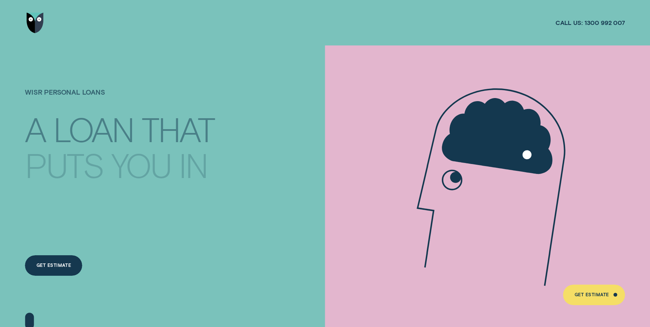  What do you see at coordinates (591, 23) in the screenshot?
I see `a: Call us:1300 992 007` at bounding box center [591, 23].